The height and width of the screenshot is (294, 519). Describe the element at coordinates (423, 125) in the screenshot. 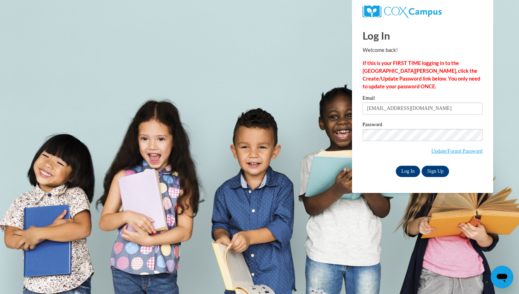

I see `label: Password` at that location.